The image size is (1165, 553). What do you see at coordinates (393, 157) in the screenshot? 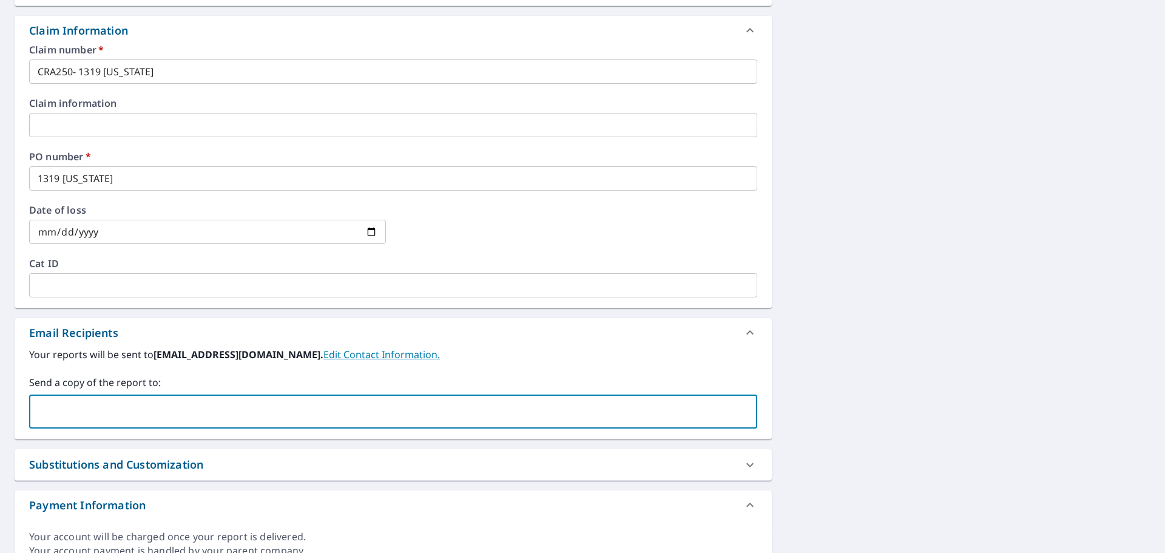
I see `label: PO number` at bounding box center [393, 157].